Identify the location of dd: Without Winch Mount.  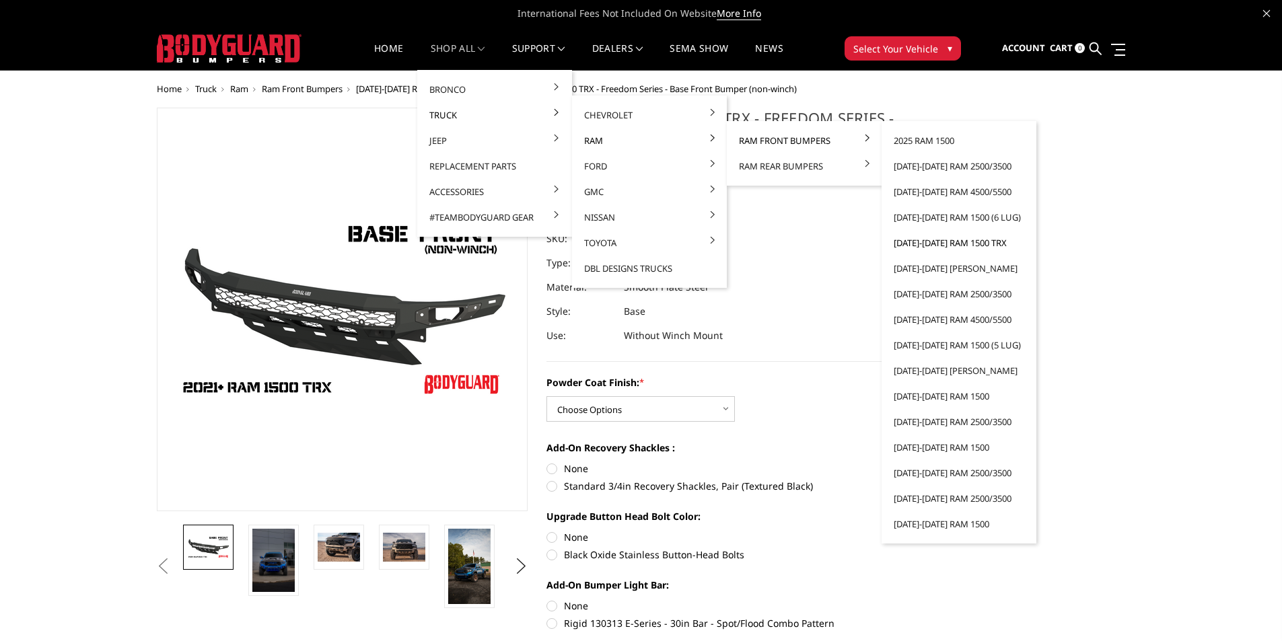
(673, 336).